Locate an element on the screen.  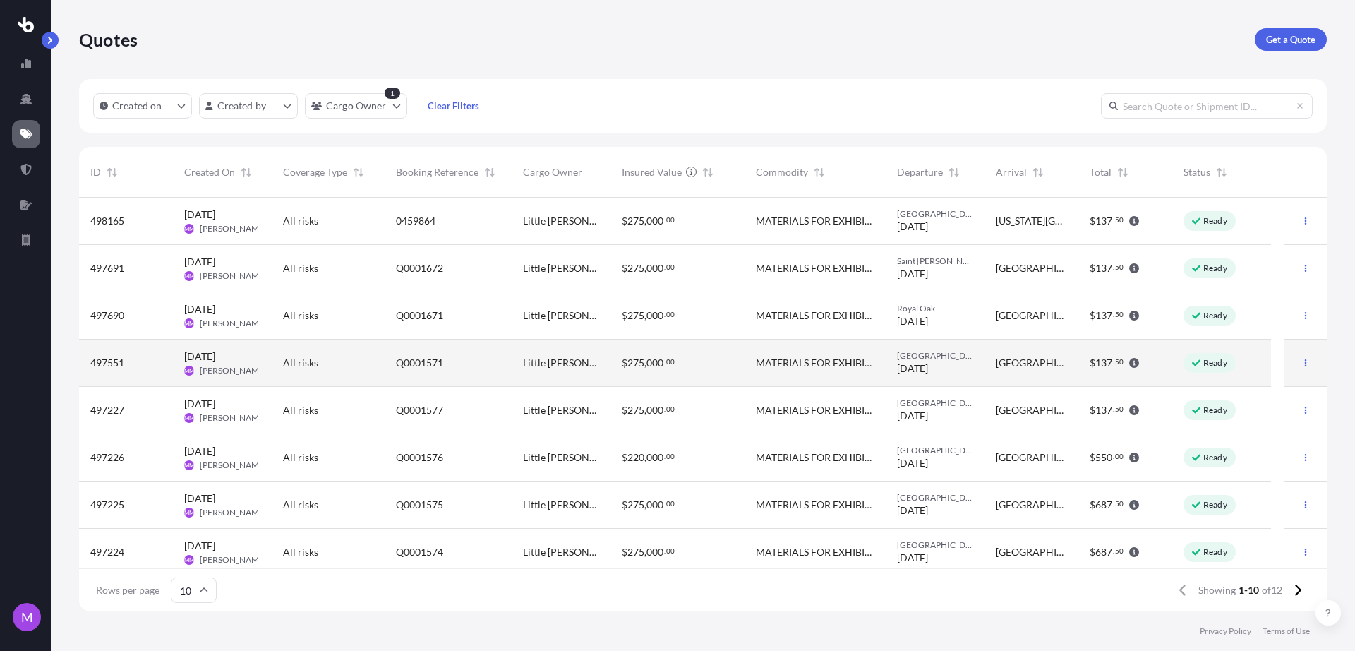
a: Terms of Use is located at coordinates (1286, 631).